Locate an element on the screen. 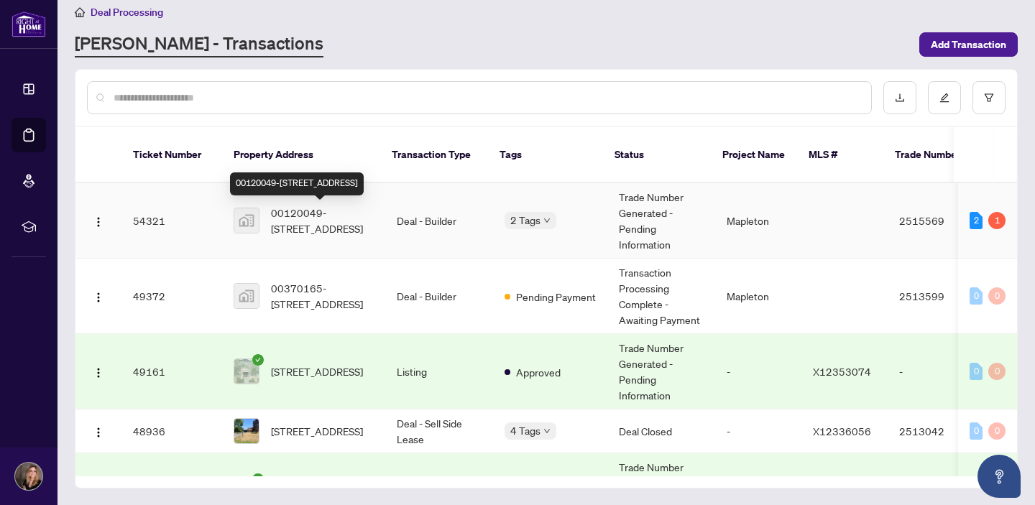  img: Profile Icon is located at coordinates (29, 477).